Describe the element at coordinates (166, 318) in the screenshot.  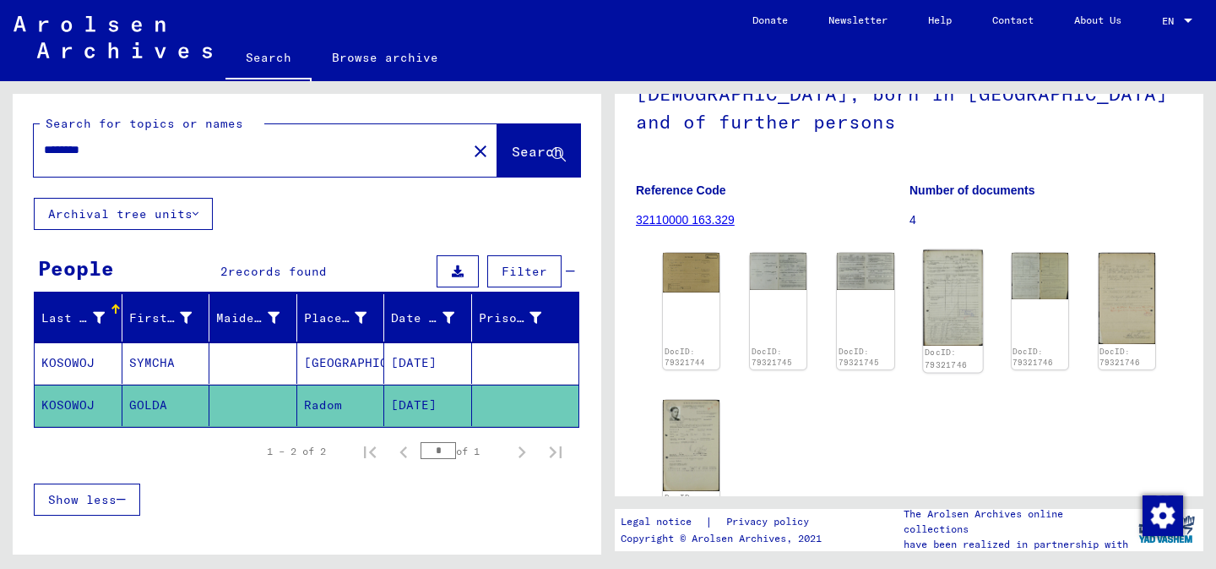
I see `mat-header-cell: First Name` at that location.